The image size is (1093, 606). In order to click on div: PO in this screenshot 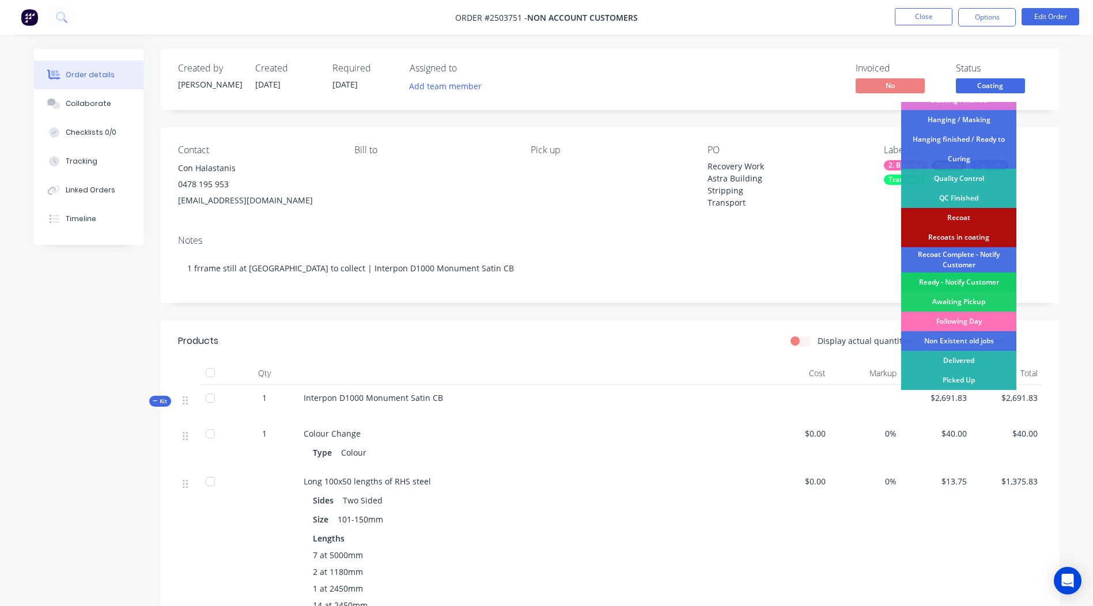, I will do `click(786, 150)`.